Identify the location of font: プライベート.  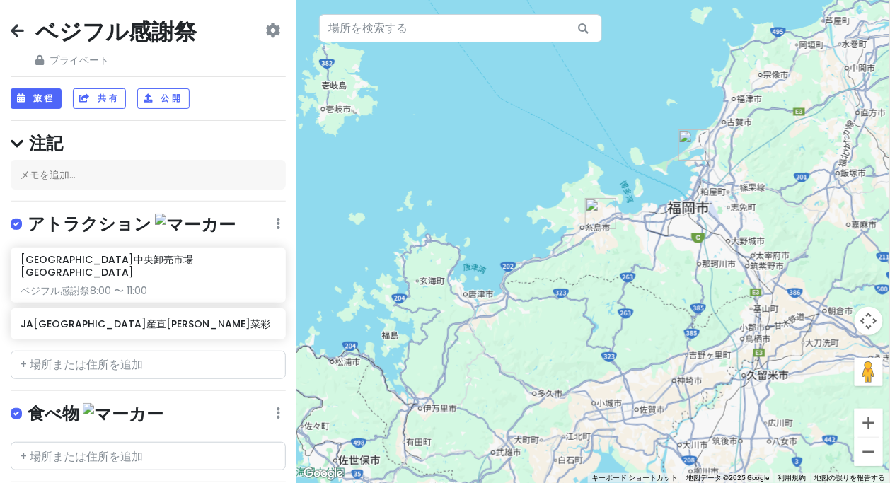
(79, 60).